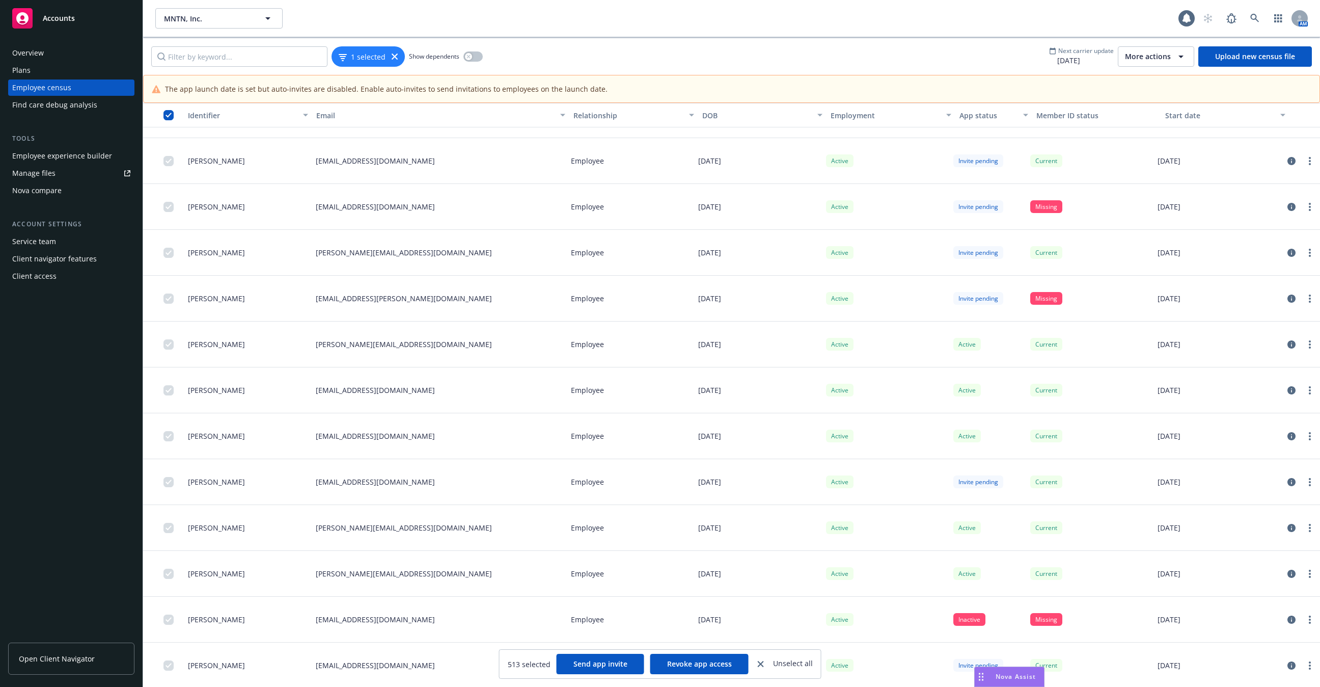 Image resolution: width=1320 pixels, height=687 pixels. I want to click on span: Accounts, so click(59, 18).